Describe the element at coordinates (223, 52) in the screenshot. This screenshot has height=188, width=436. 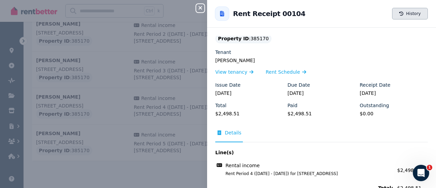
I see `label: Tenant` at that location.